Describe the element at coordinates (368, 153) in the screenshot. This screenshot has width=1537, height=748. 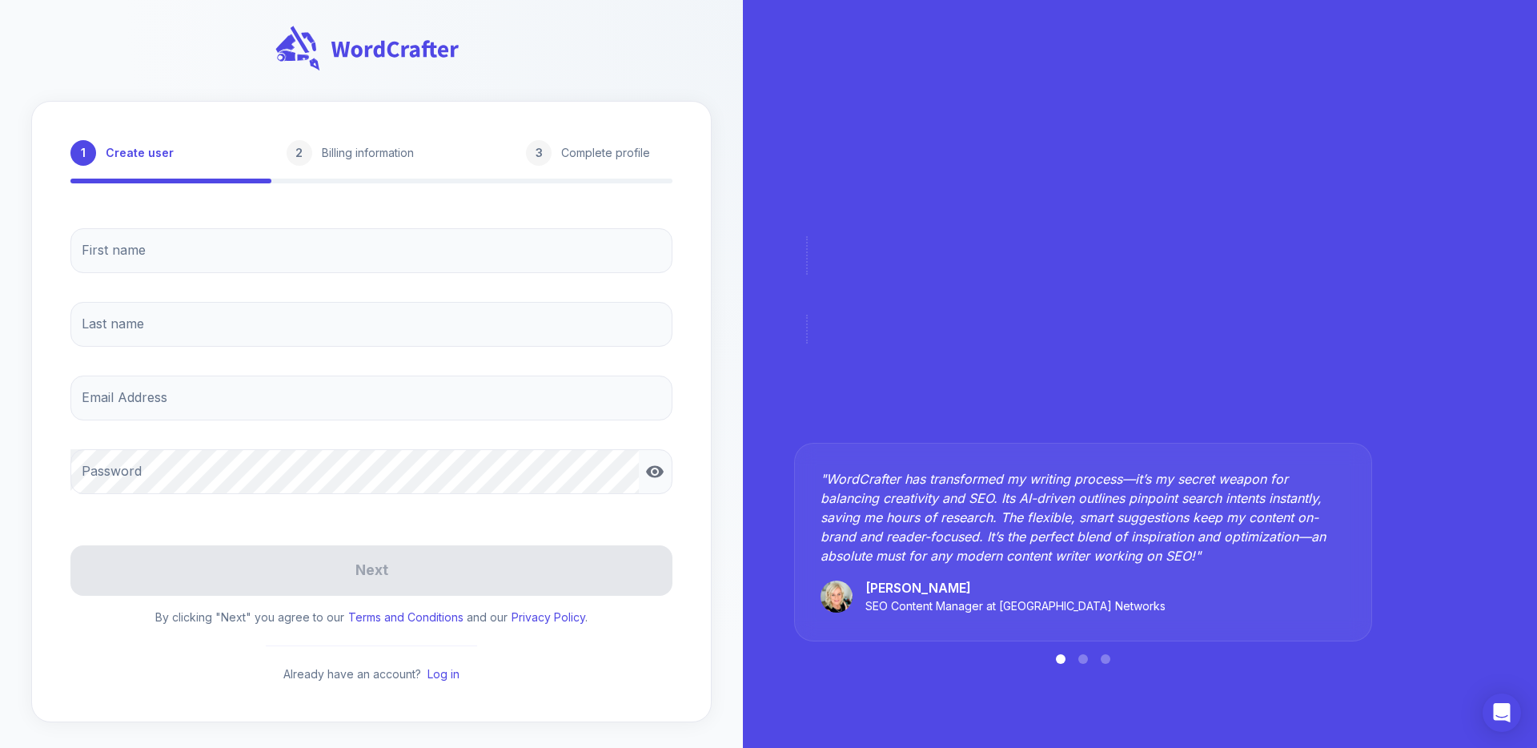
I see `p: Billing information` at that location.